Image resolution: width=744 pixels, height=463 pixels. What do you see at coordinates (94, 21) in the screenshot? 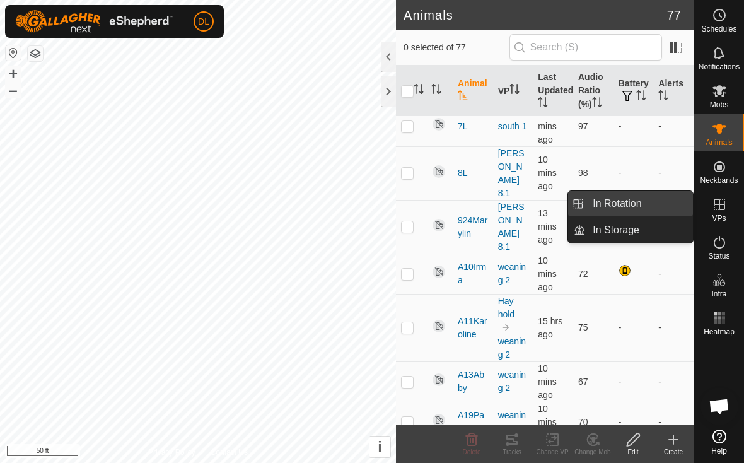
I see `img: Gallagher Logo` at bounding box center [94, 21].